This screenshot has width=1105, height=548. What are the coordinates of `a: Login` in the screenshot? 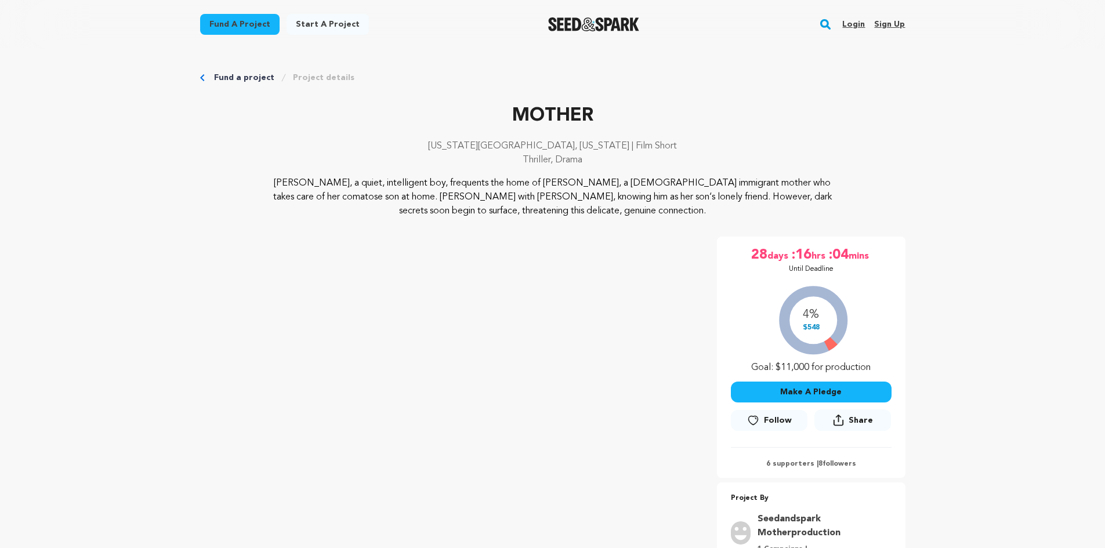 It's located at (853, 24).